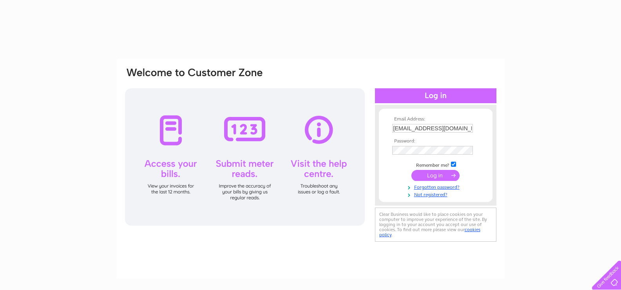  What do you see at coordinates (437, 194) in the screenshot?
I see `a: Not registered?` at bounding box center [437, 194].